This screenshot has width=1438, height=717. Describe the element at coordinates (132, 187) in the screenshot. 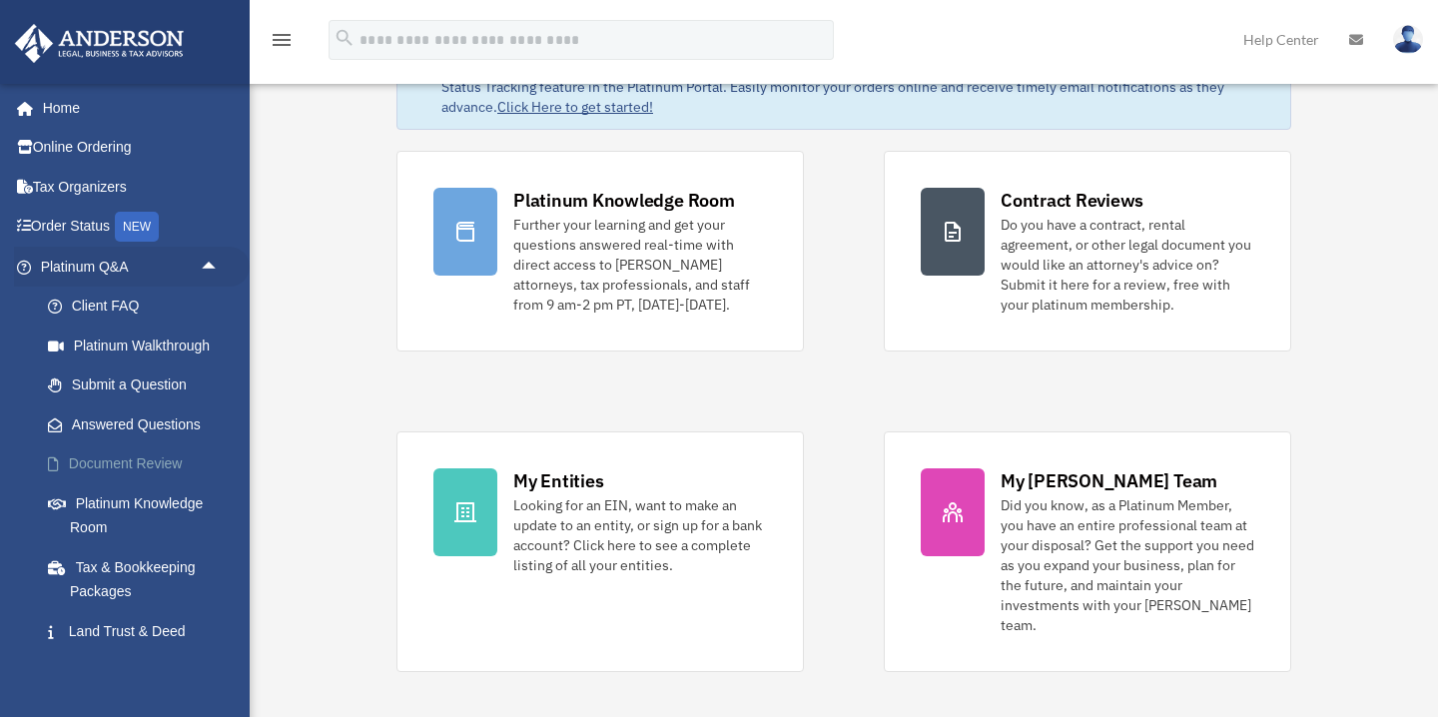

I see `a: Tax Organizers` at that location.